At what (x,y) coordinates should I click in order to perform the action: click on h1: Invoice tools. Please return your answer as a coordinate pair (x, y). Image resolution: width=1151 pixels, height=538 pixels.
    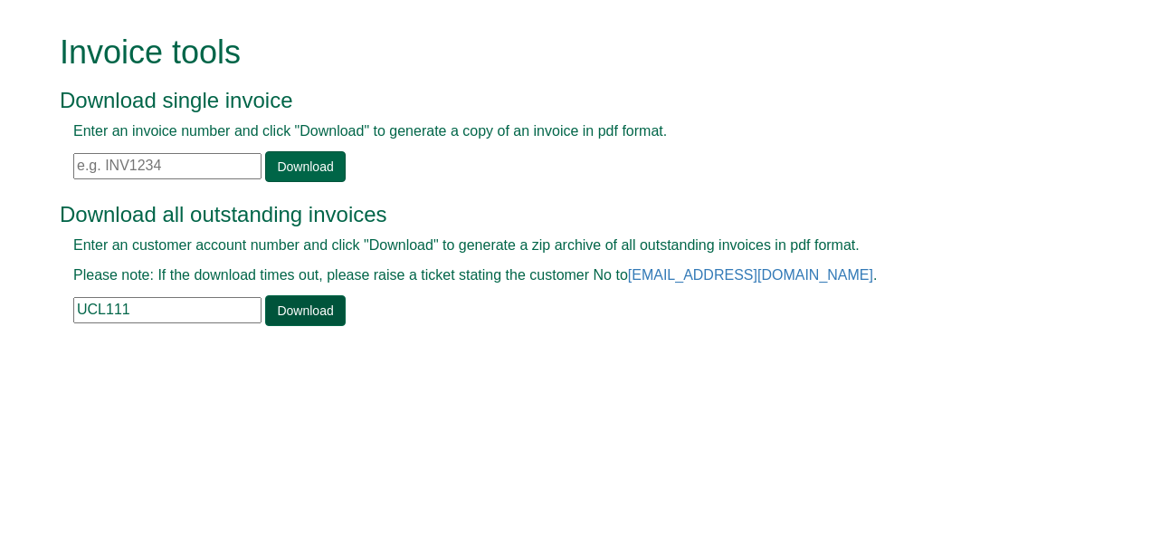
    Looking at the image, I should click on (555, 52).